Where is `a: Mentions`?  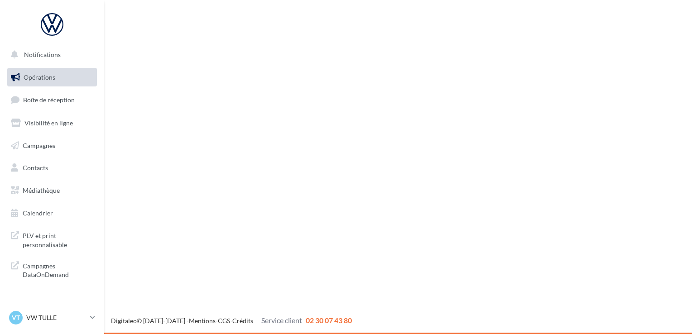 a: Mentions is located at coordinates (202, 321).